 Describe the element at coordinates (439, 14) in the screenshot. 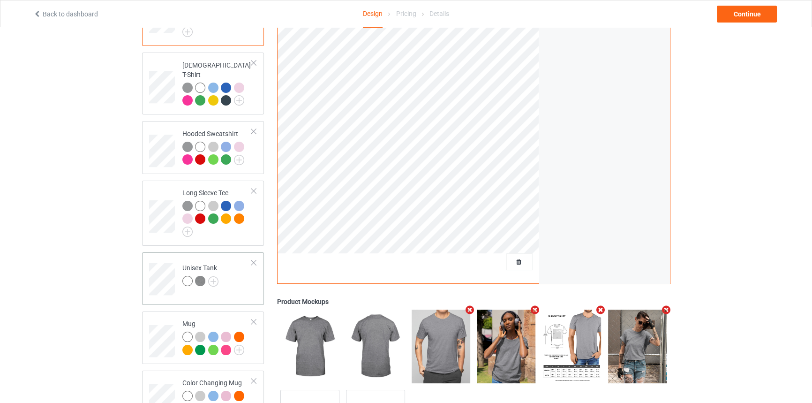

I see `div: Details` at that location.